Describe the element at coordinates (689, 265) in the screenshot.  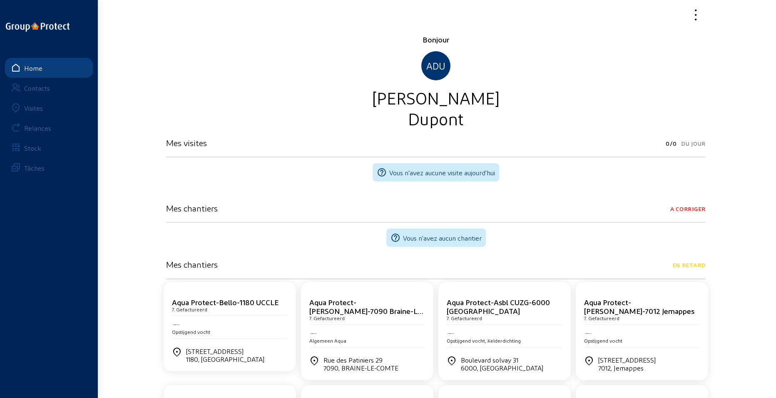
I see `span: En retard` at that location.